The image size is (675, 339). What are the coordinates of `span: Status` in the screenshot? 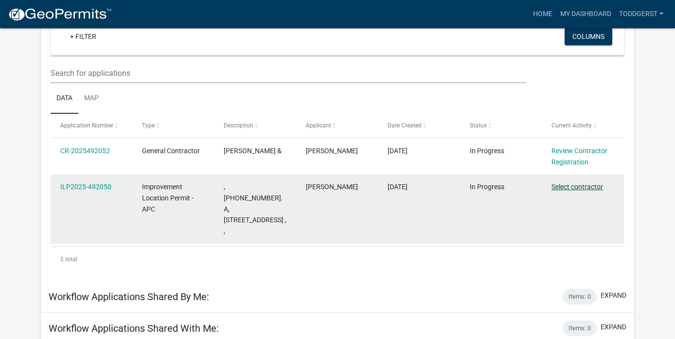 It's located at (478, 125).